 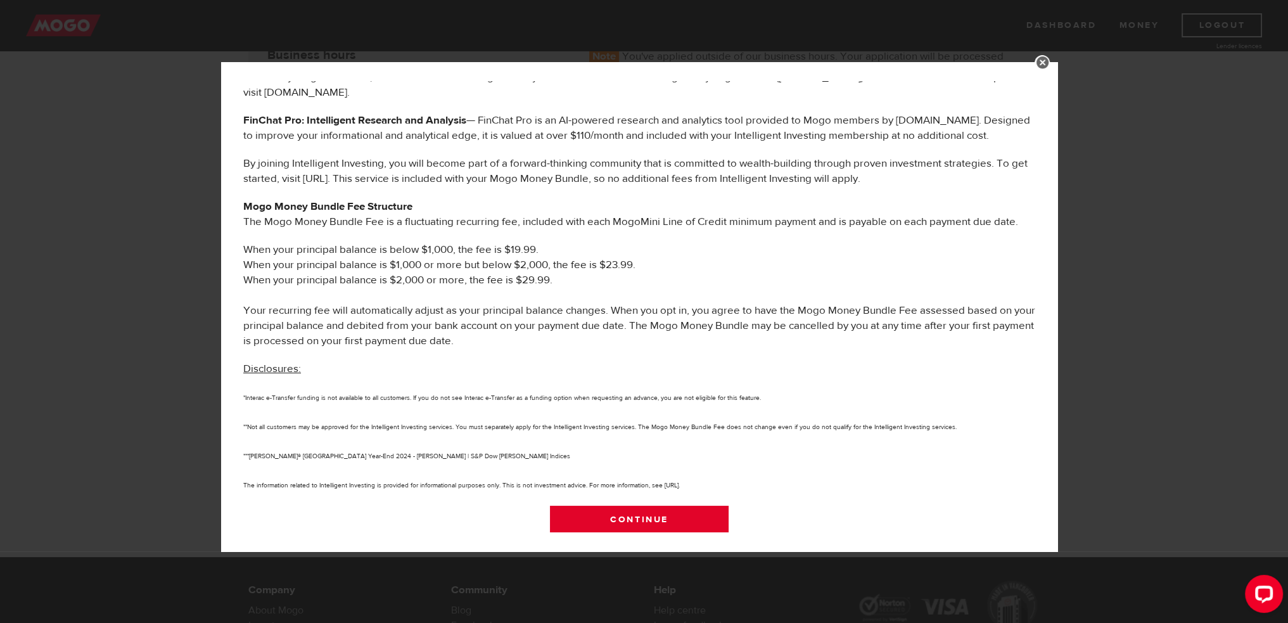 I want to click on p: Your recurring fee will automatically adjust as your principal balance changes. When you opt in, ..., so click(x=639, y=326).